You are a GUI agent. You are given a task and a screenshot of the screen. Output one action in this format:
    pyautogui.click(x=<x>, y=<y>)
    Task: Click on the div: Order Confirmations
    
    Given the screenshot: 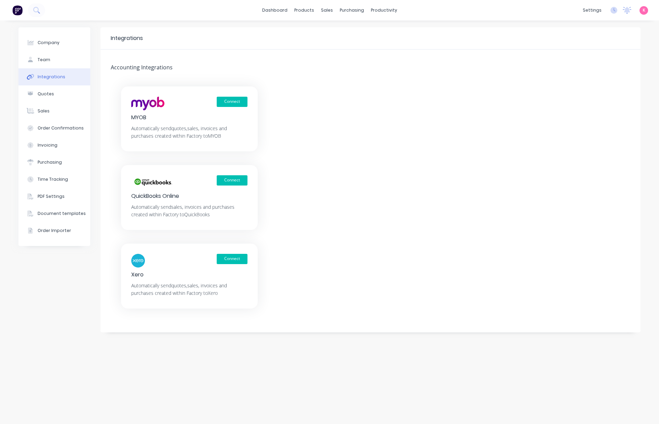 What is the action you would take?
    pyautogui.click(x=61, y=128)
    